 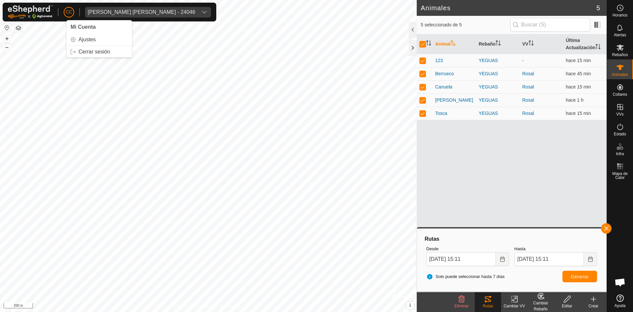 I want to click on span: Generar, so click(x=580, y=276).